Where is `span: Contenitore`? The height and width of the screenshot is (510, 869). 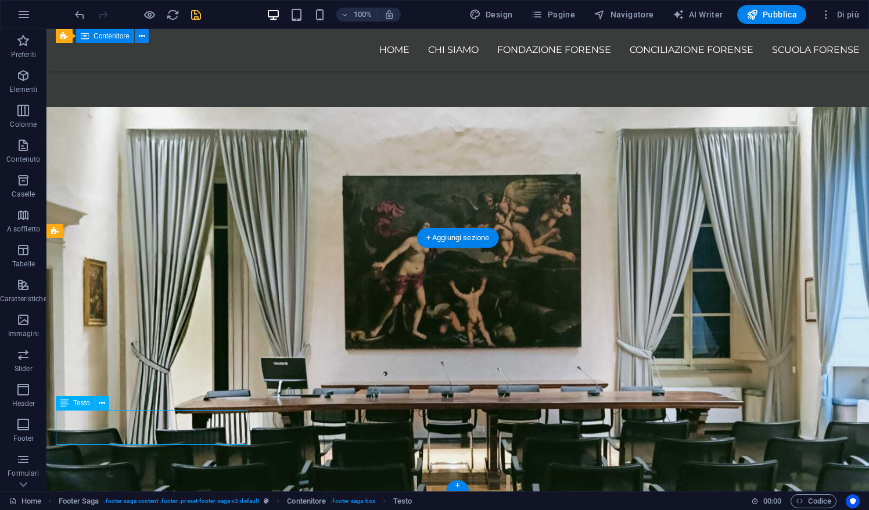
span: Contenitore is located at coordinates (112, 36).